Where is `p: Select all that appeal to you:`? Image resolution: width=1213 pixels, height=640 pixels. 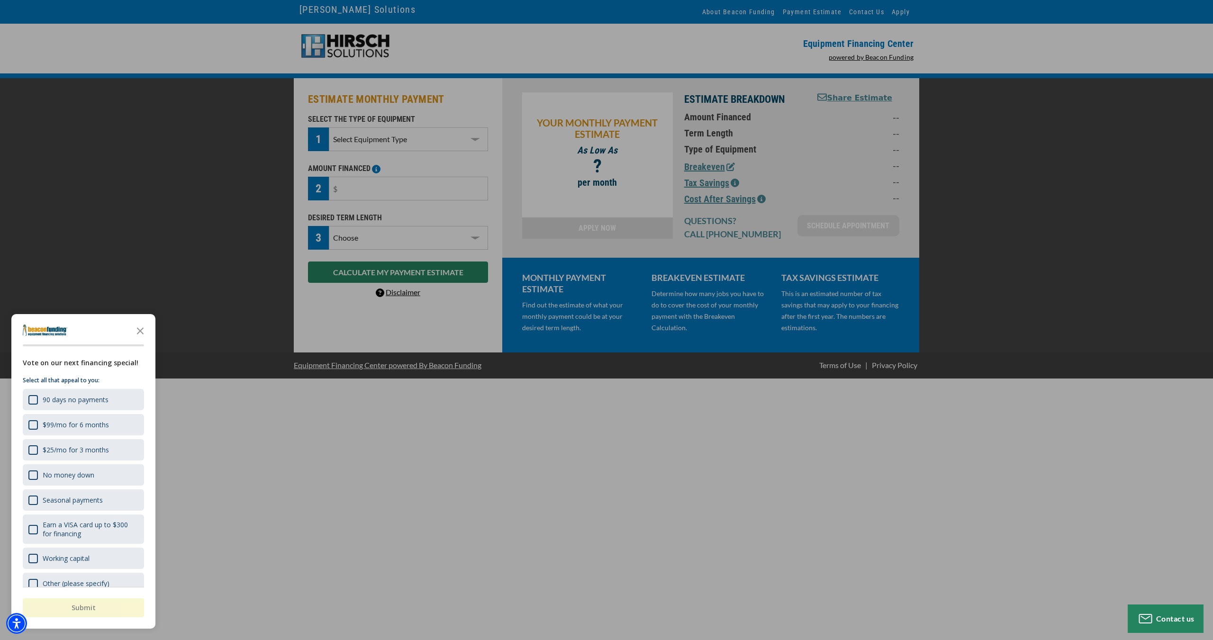
p: Select all that appeal to you: is located at coordinates (83, 381).